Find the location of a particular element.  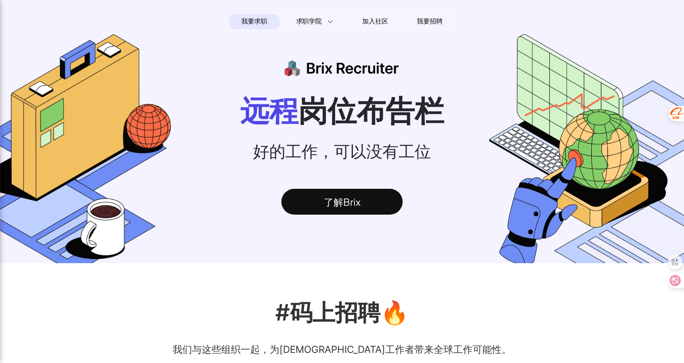

span: 我要招聘 is located at coordinates (429, 21).